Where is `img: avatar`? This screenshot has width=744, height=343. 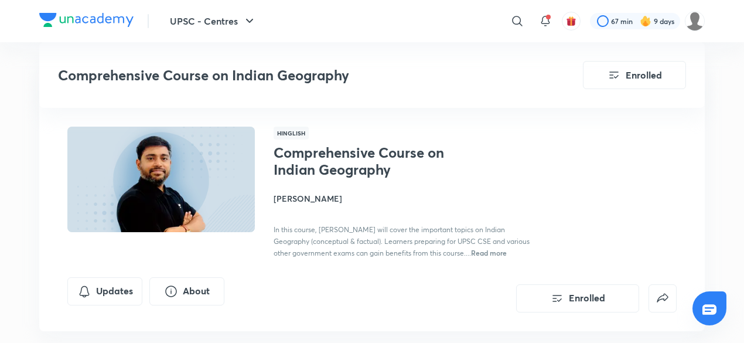 img: avatar is located at coordinates (571, 21).